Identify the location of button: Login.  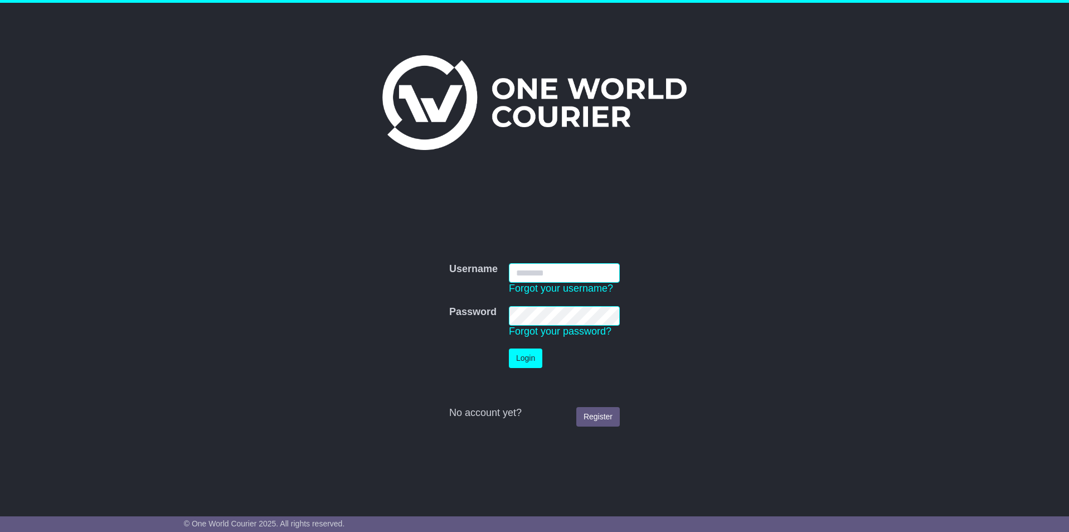
(525, 358).